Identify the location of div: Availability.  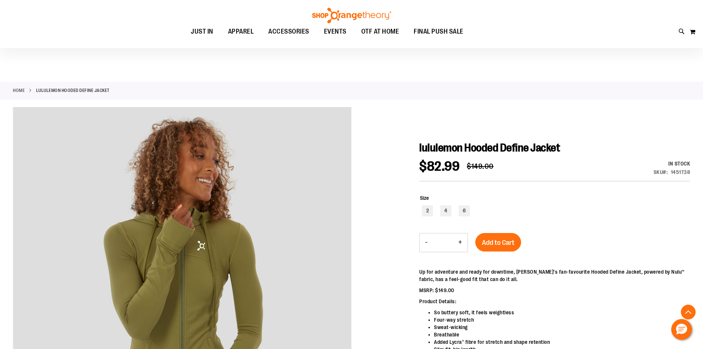
(672, 163).